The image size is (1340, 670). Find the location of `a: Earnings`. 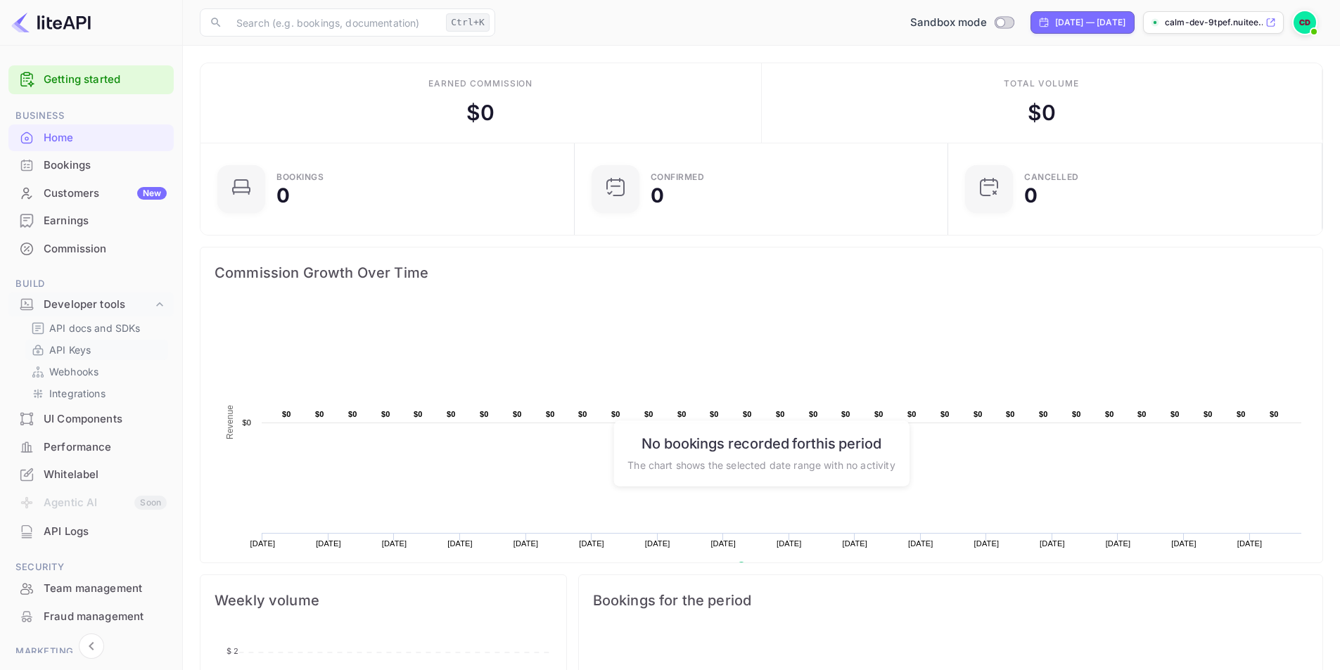

a: Earnings is located at coordinates (91, 220).